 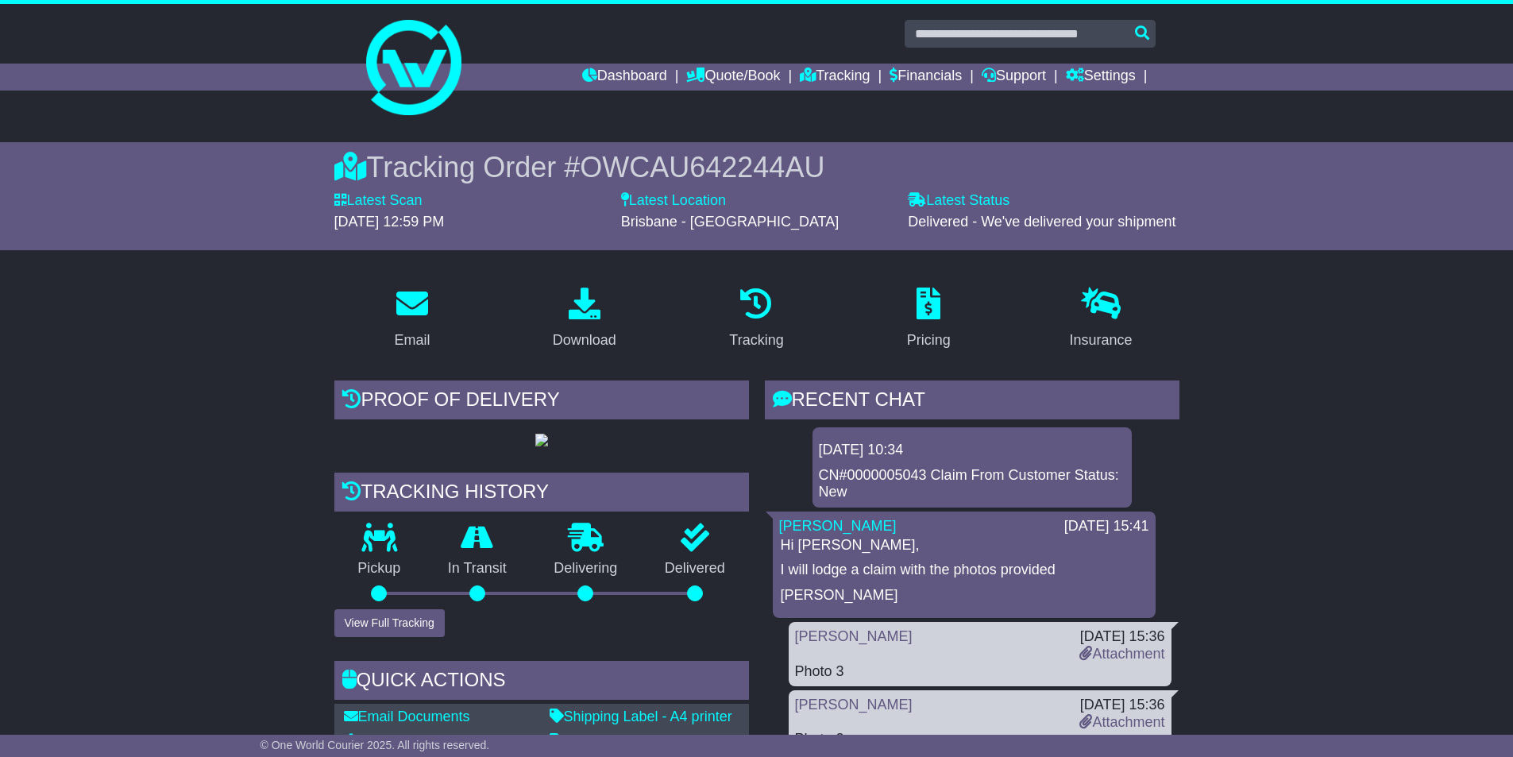 I want to click on a: Download Documents, so click(x=421, y=741).